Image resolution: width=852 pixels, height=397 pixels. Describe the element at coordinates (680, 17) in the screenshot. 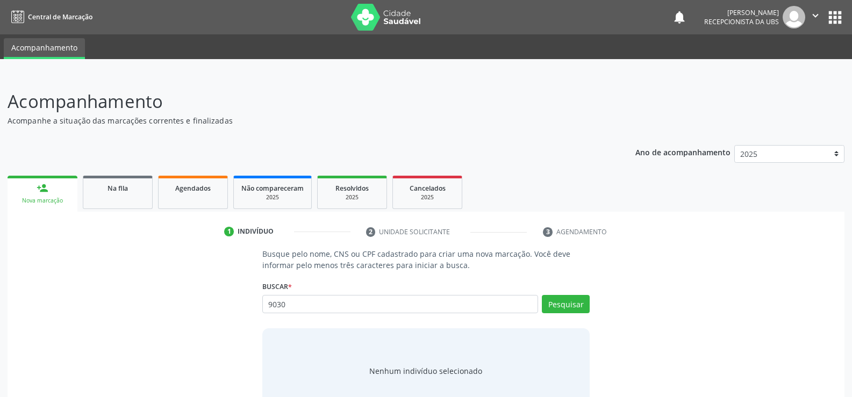

I see `button: notifications` at that location.